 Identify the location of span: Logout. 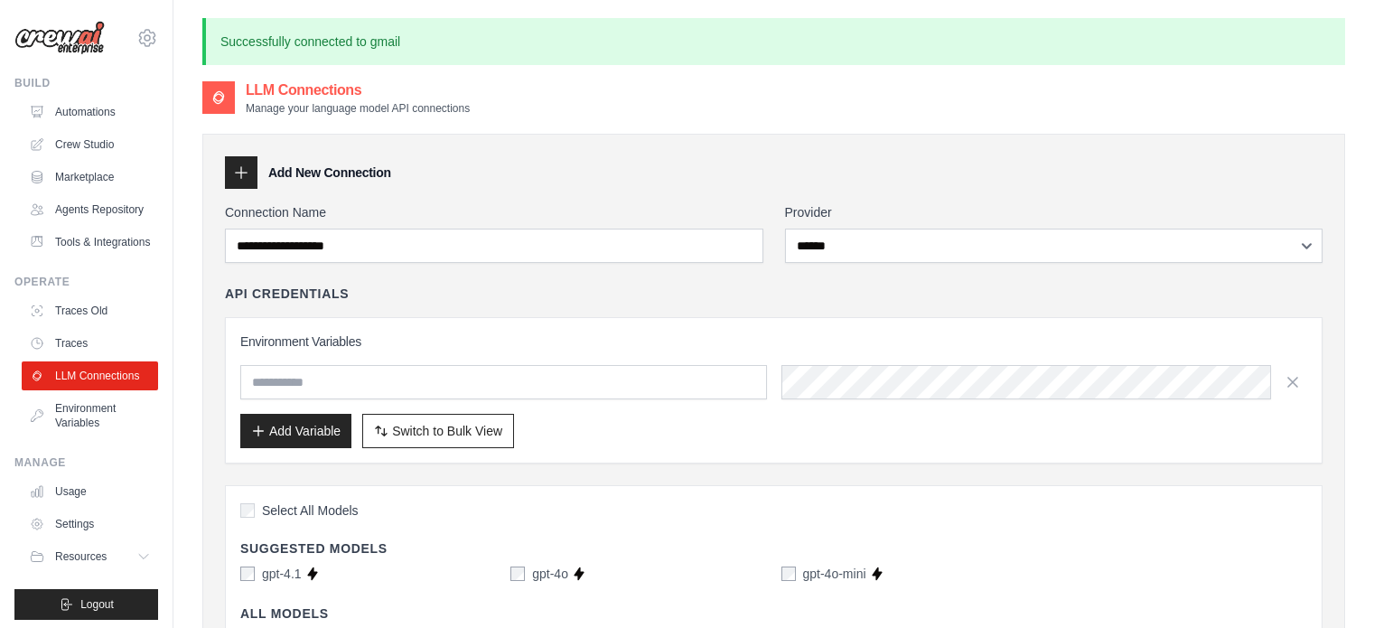
(97, 604).